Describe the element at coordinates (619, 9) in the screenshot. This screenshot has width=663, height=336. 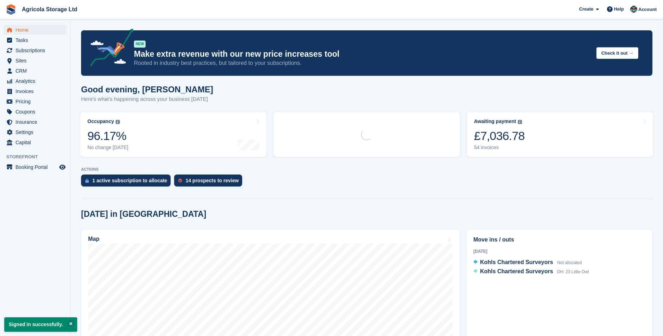
I see `span: Help` at that location.